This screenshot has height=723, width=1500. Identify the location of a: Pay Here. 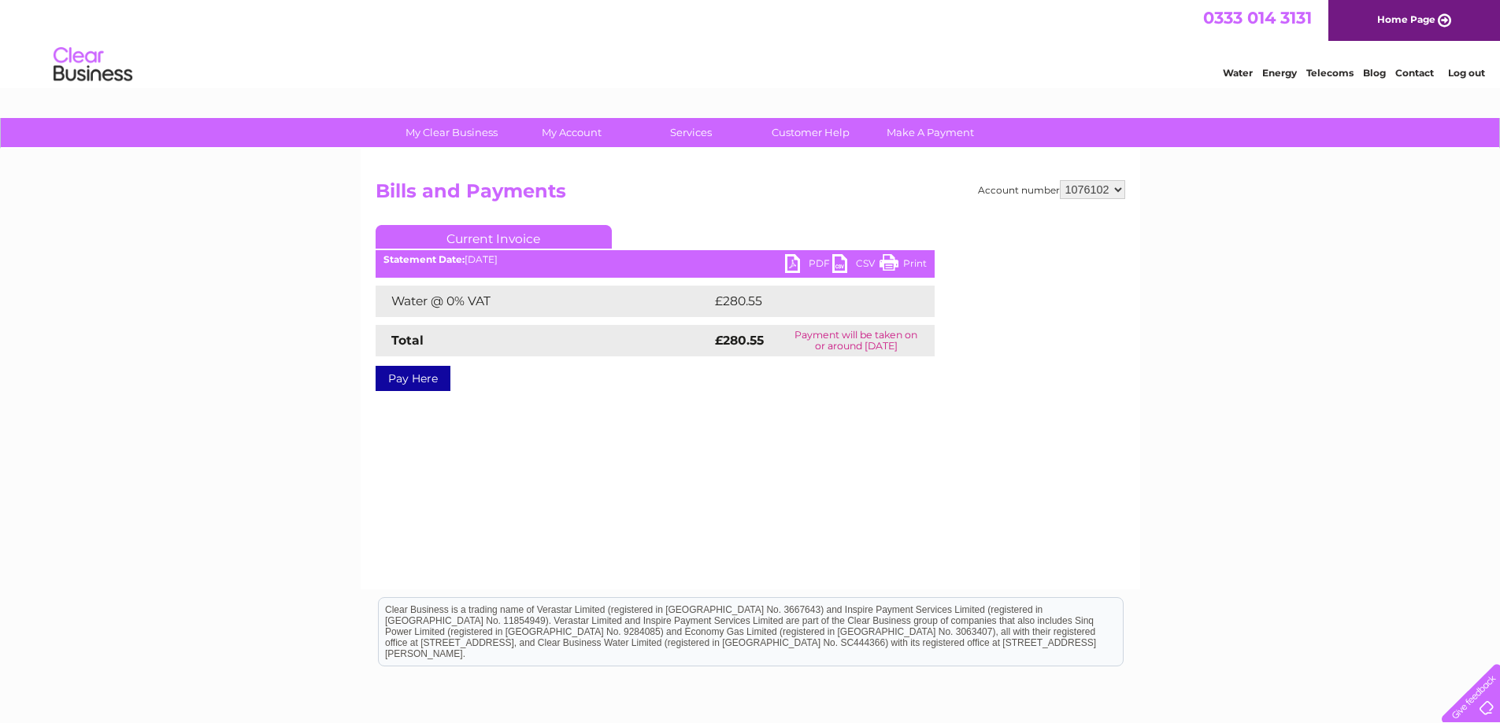
(413, 379).